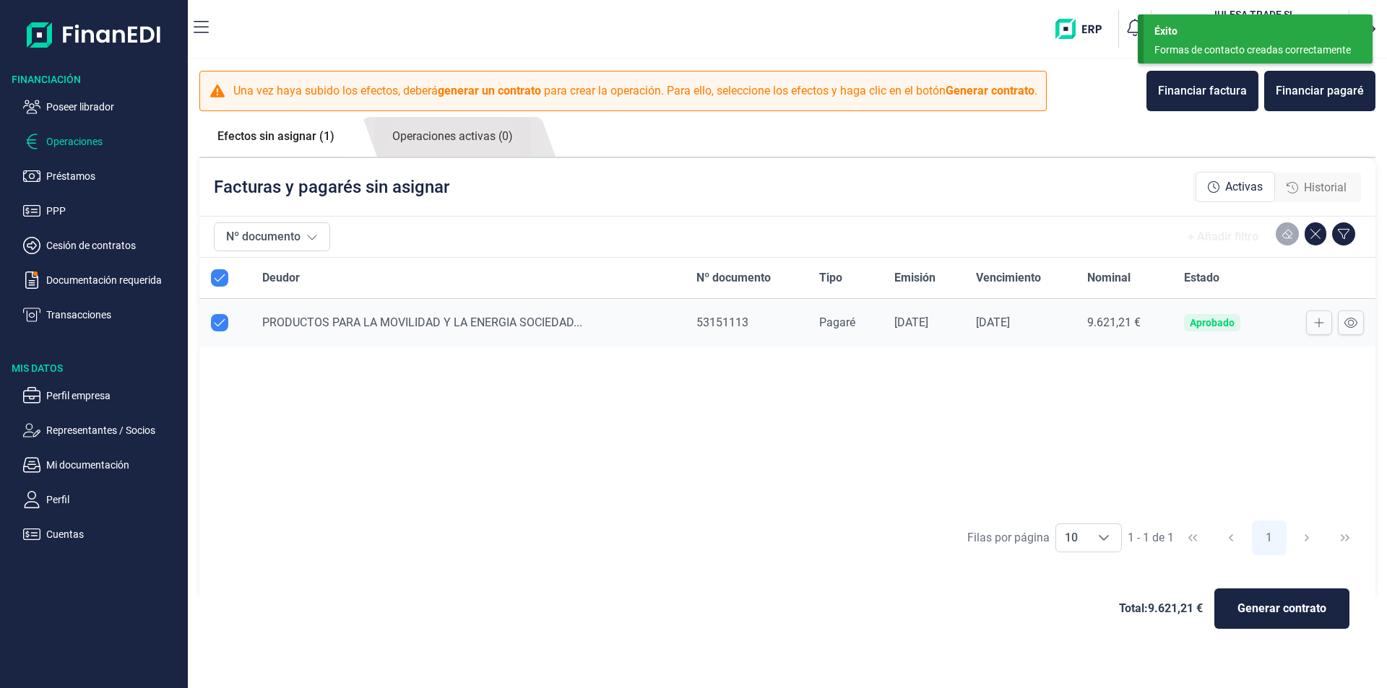 The width and height of the screenshot is (1387, 688). Describe the element at coordinates (914, 278) in the screenshot. I see `span: Emisión` at that location.